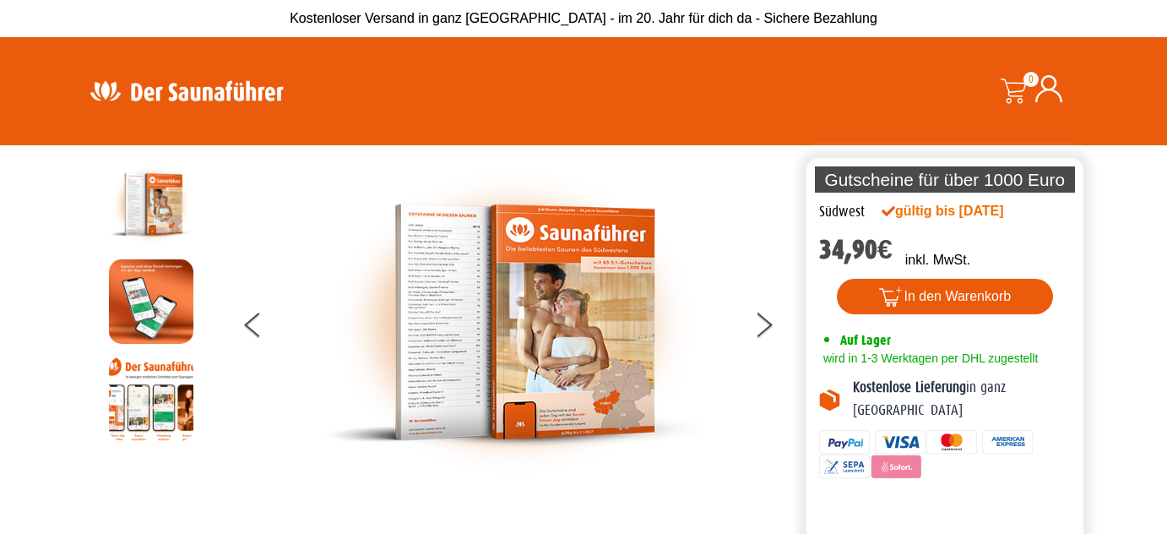  What do you see at coordinates (856, 249) in the screenshot?
I see `bdi: 34,90` at bounding box center [856, 249].